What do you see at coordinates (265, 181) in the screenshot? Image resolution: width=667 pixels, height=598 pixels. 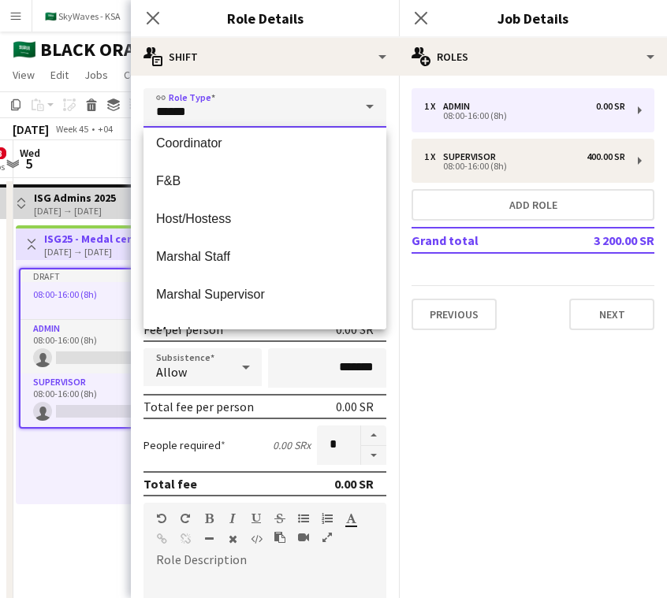 I see `span: F&B` at bounding box center [265, 181].